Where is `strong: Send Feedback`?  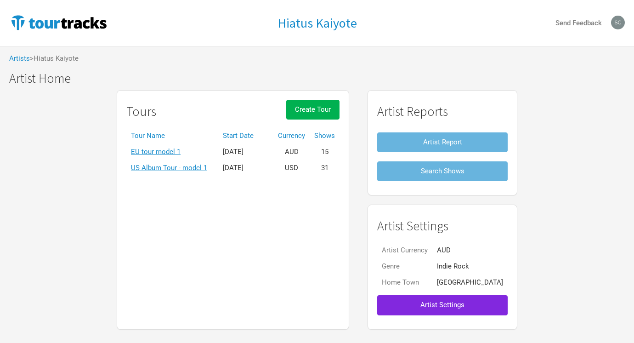
strong: Send Feedback is located at coordinates (579, 23).